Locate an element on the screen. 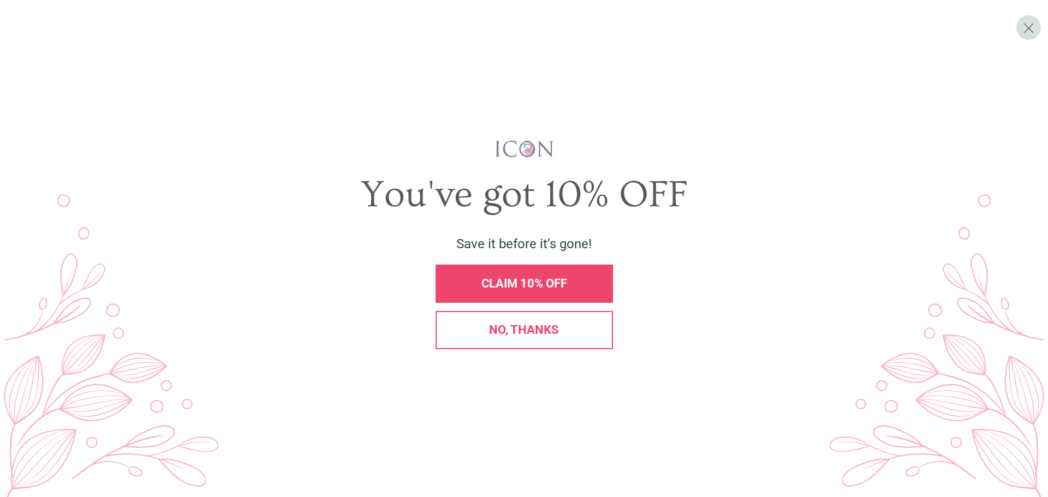  span: X is located at coordinates (1029, 28).